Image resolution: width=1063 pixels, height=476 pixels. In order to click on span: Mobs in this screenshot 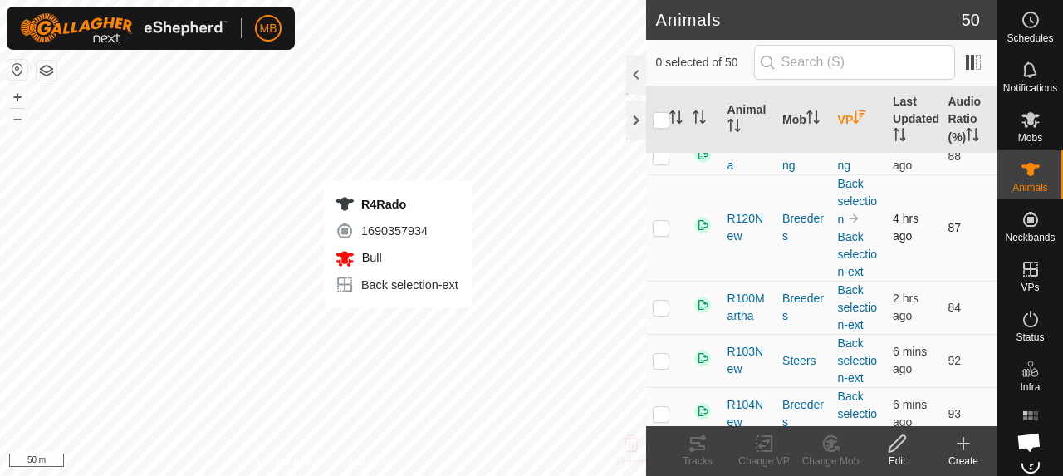, I will do `click(1030, 138)`.